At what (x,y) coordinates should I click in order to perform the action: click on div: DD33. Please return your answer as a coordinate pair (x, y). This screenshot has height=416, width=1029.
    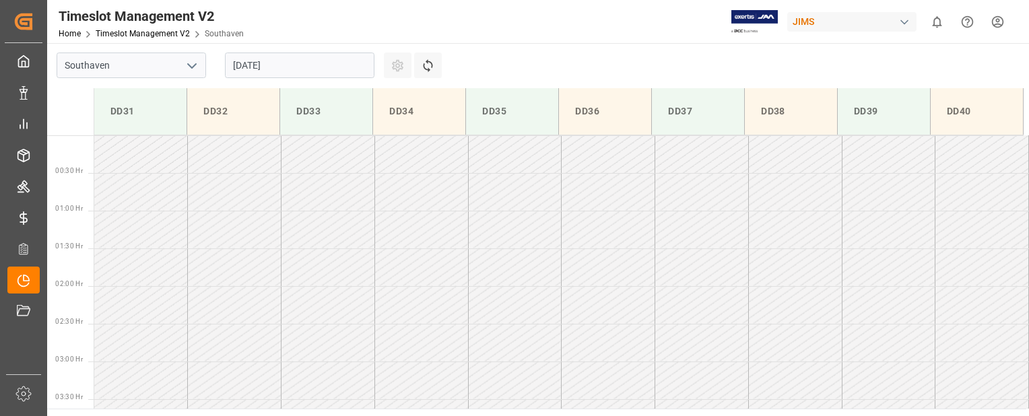
    Looking at the image, I should click on (326, 111).